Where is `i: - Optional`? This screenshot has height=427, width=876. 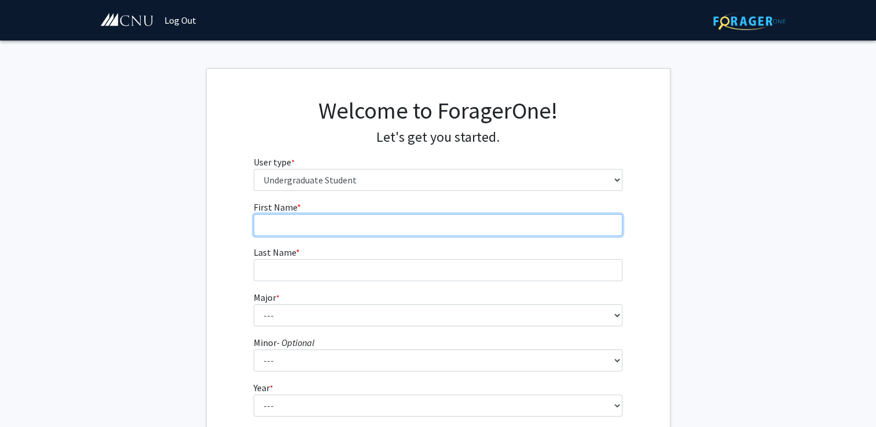
i: - Optional is located at coordinates (295, 343).